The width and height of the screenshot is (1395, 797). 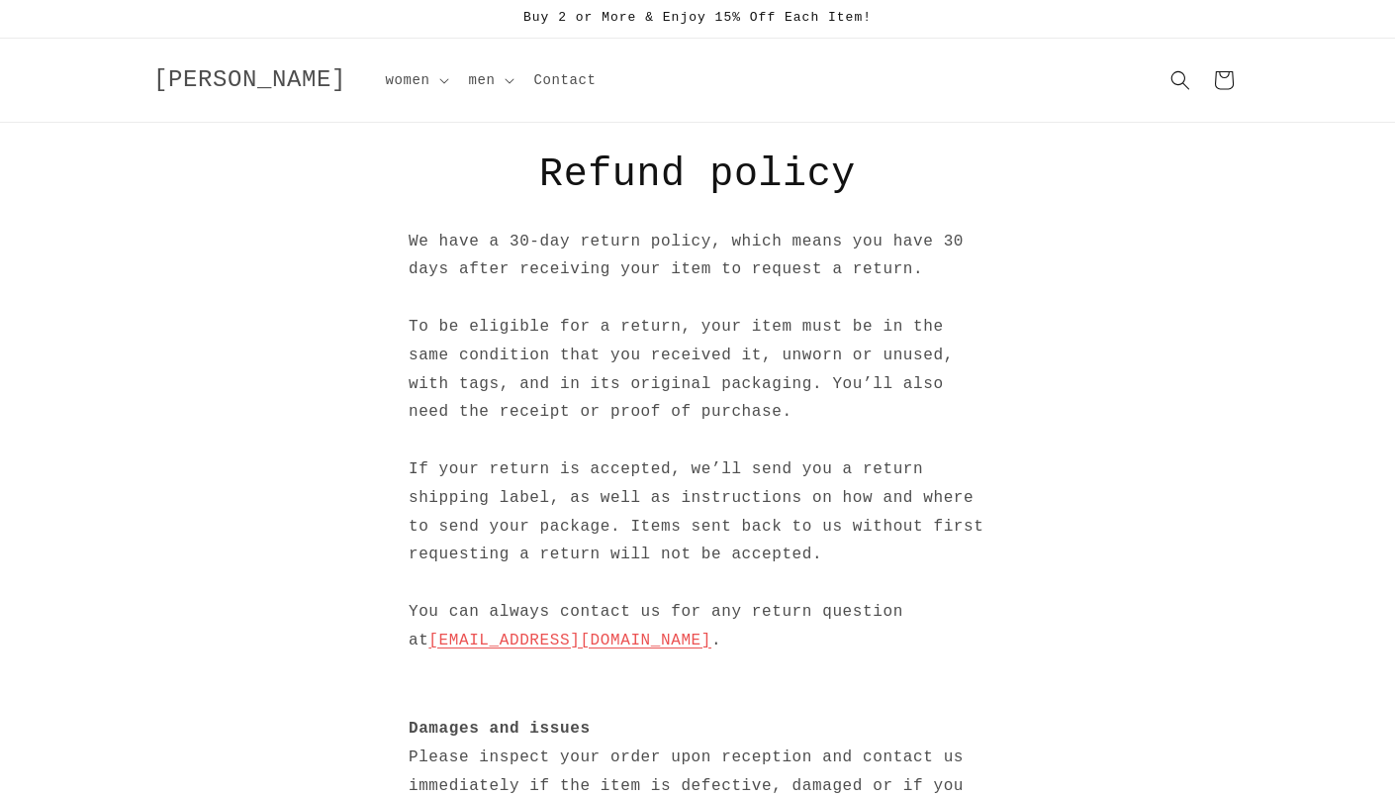 What do you see at coordinates (500, 728) in the screenshot?
I see `strong: Damages and issues` at bounding box center [500, 728].